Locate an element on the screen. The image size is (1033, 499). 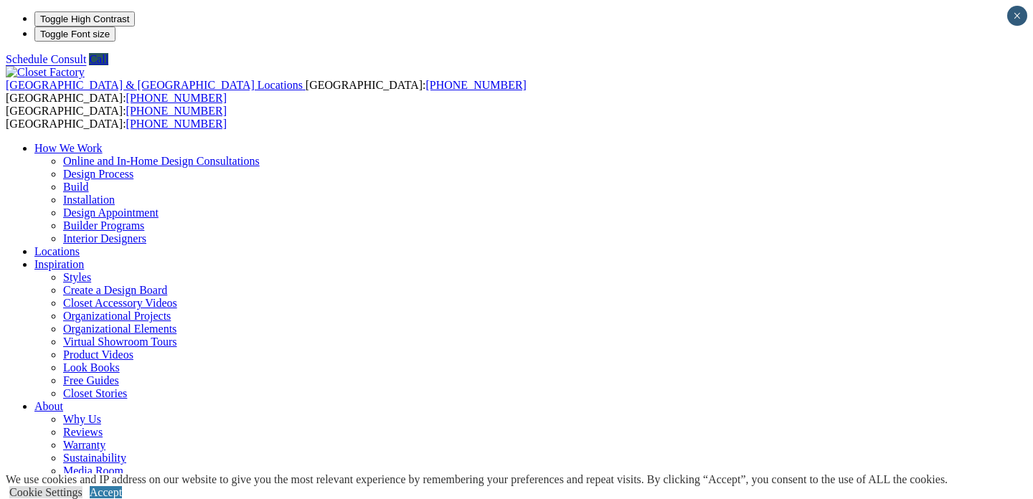
a: Inspiration is located at coordinates (59, 264).